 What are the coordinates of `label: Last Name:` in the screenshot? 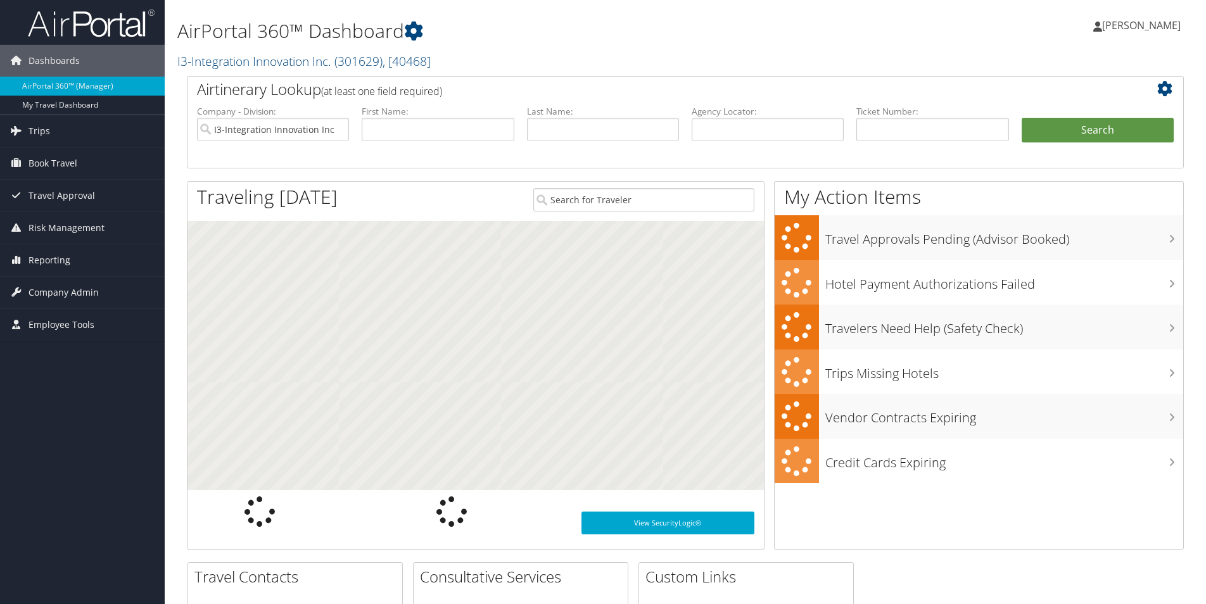 It's located at (603, 112).